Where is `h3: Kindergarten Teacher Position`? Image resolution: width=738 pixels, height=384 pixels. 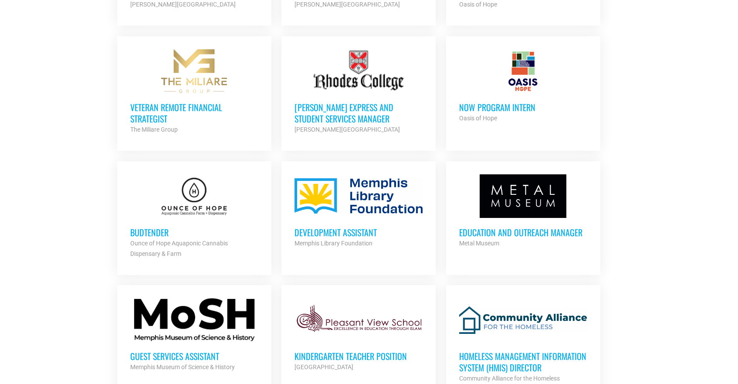 h3: Kindergarten Teacher Position is located at coordinates (359, 356).